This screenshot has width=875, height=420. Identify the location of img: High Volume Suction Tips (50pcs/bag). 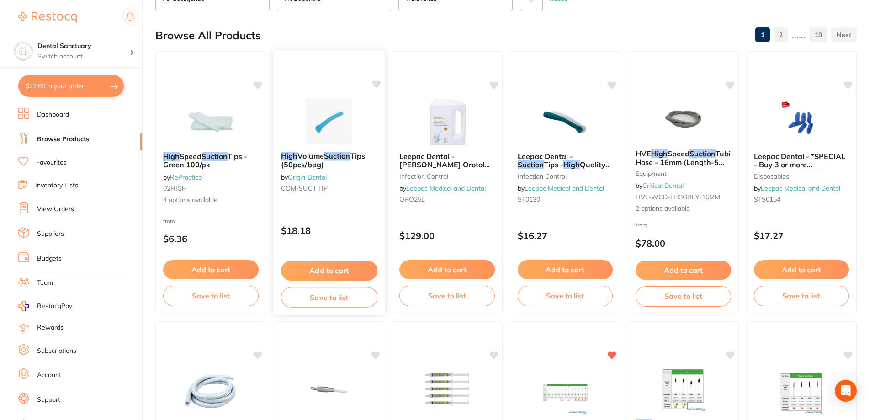
(329, 121).